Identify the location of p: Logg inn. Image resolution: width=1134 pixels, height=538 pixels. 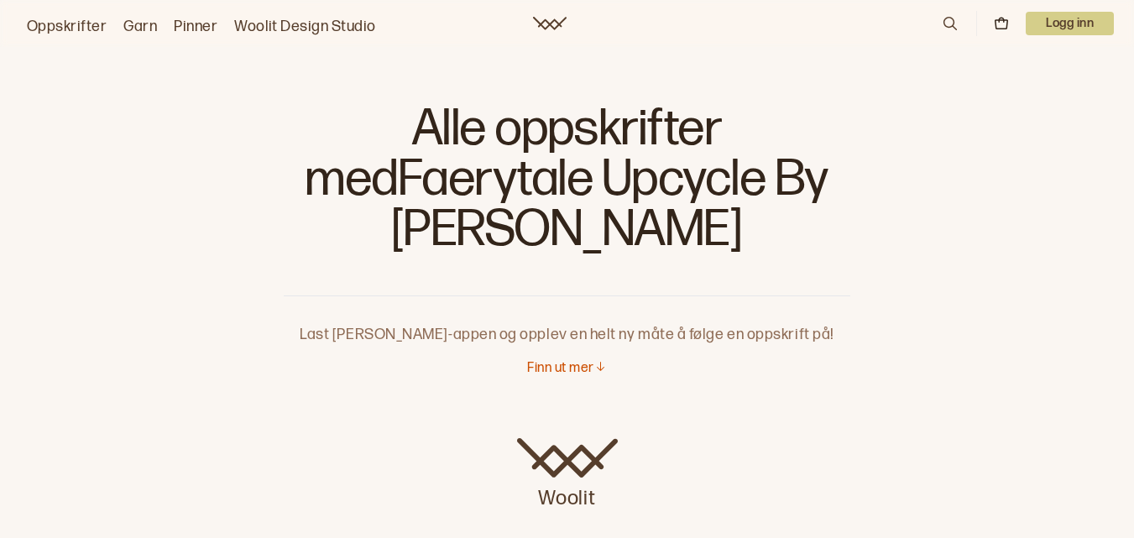
(1069, 23).